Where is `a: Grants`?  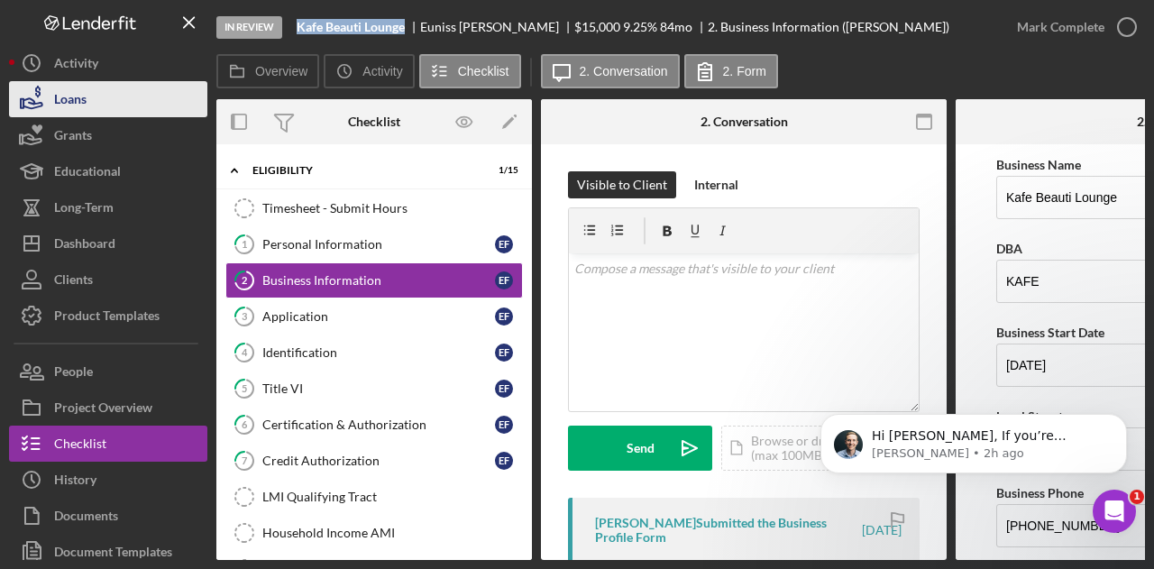
a: Grants is located at coordinates (108, 135).